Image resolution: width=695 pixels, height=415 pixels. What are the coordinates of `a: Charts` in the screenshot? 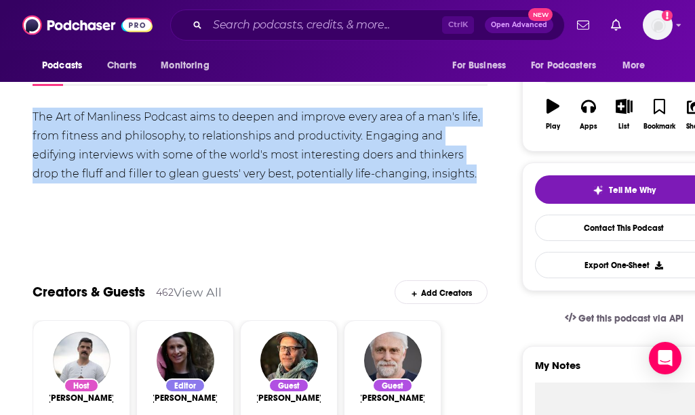 It's located at (121, 66).